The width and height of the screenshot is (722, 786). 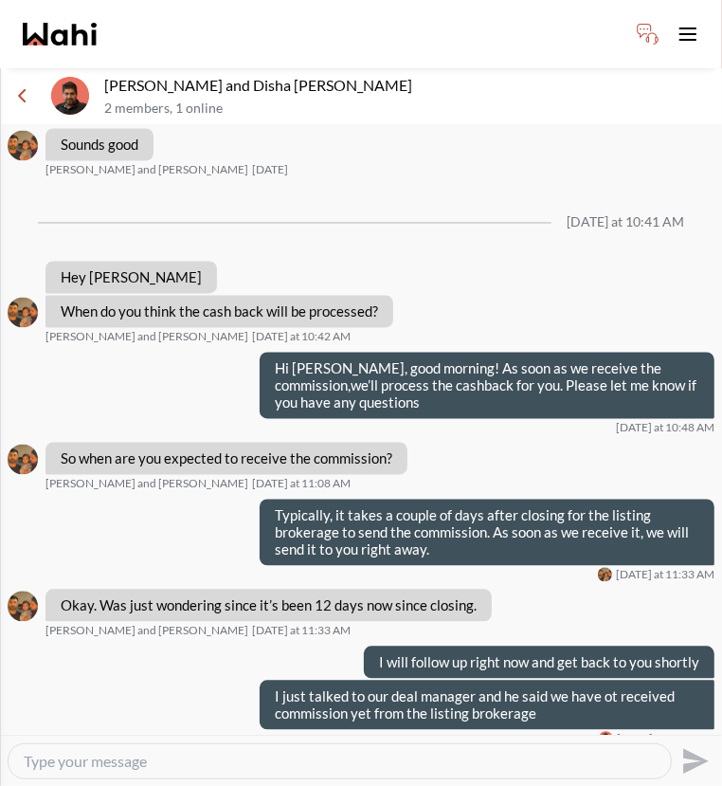 What do you see at coordinates (60, 34) in the screenshot?
I see `a: Wahi homepage` at bounding box center [60, 34].